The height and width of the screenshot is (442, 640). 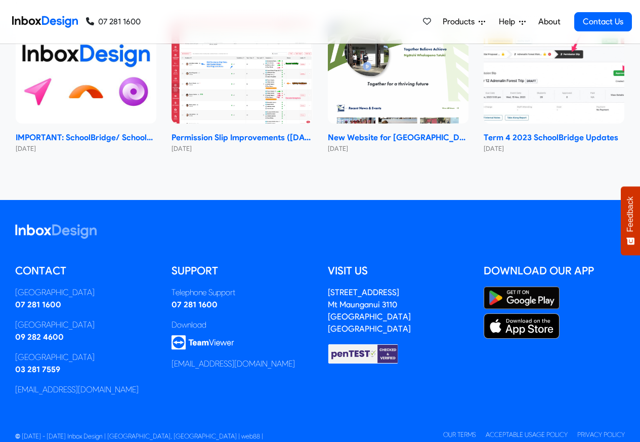 I want to click on h5: Download our App, so click(x=554, y=271).